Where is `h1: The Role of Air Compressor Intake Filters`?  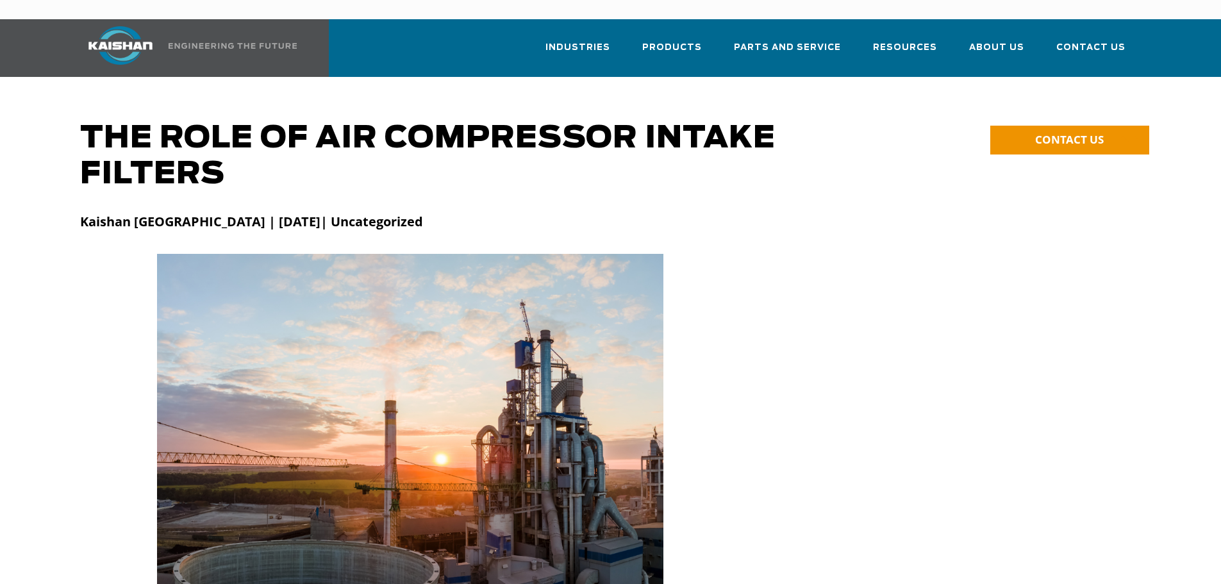
h1: The Role of Air Compressor Intake Filters is located at coordinates (476, 156).